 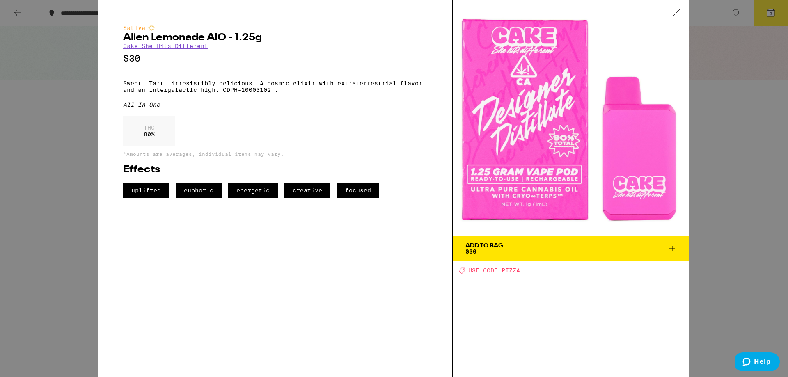 I want to click on span: euphoric, so click(x=199, y=190).